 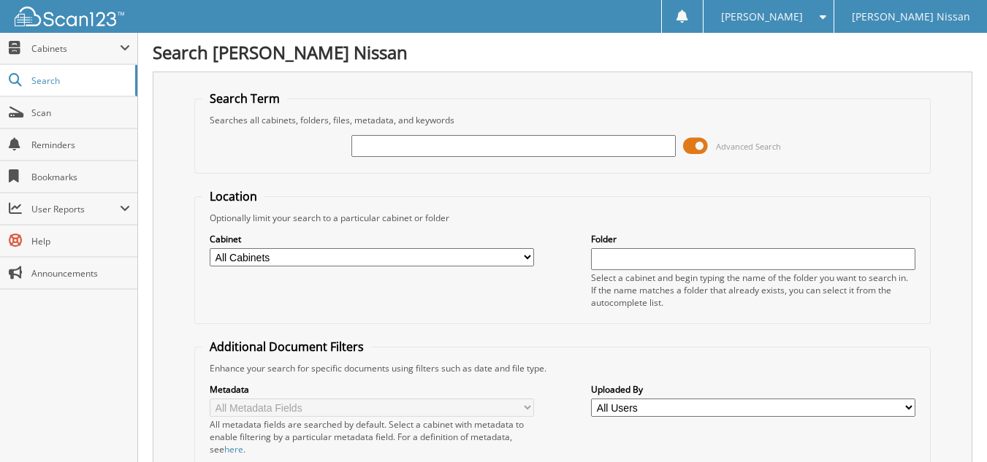 What do you see at coordinates (80, 241) in the screenshot?
I see `span: Help` at bounding box center [80, 241].